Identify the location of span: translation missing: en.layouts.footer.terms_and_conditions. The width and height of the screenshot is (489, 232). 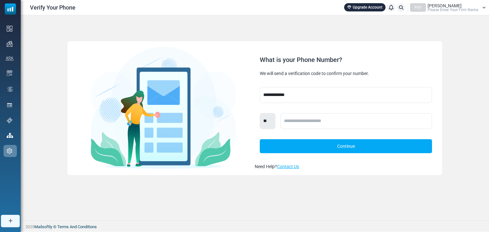
(77, 227).